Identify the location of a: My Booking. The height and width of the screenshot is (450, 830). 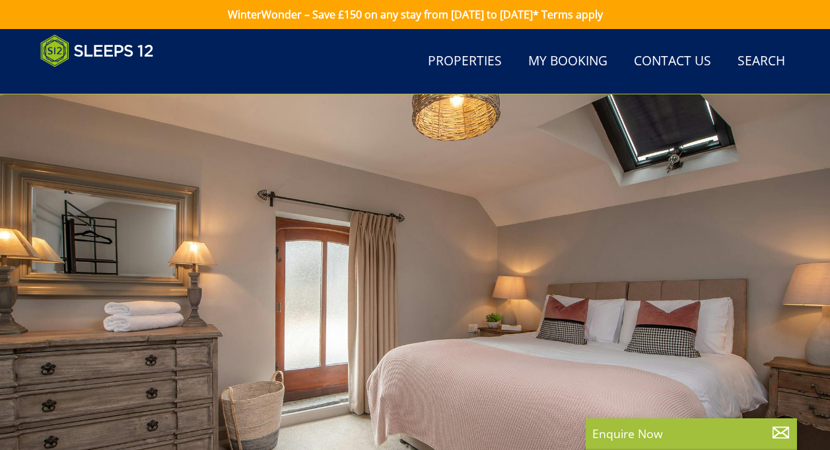
(568, 61).